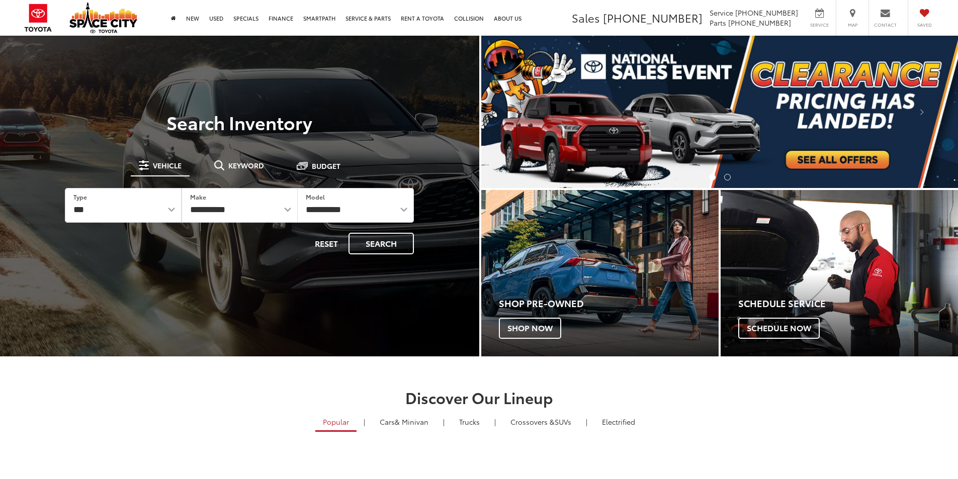  I want to click on a: Trucks, so click(469, 422).